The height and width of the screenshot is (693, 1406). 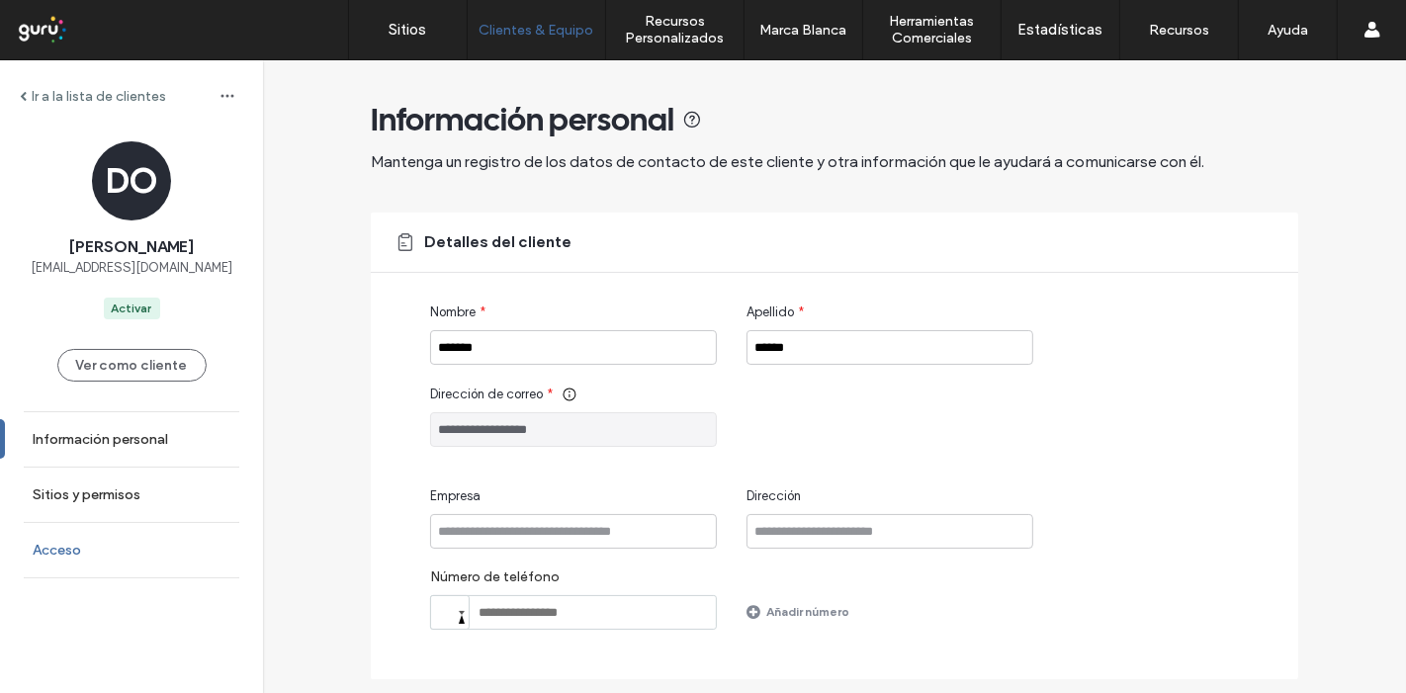 What do you see at coordinates (487, 395) in the screenshot?
I see `span: Dirección de correo` at bounding box center [487, 395].